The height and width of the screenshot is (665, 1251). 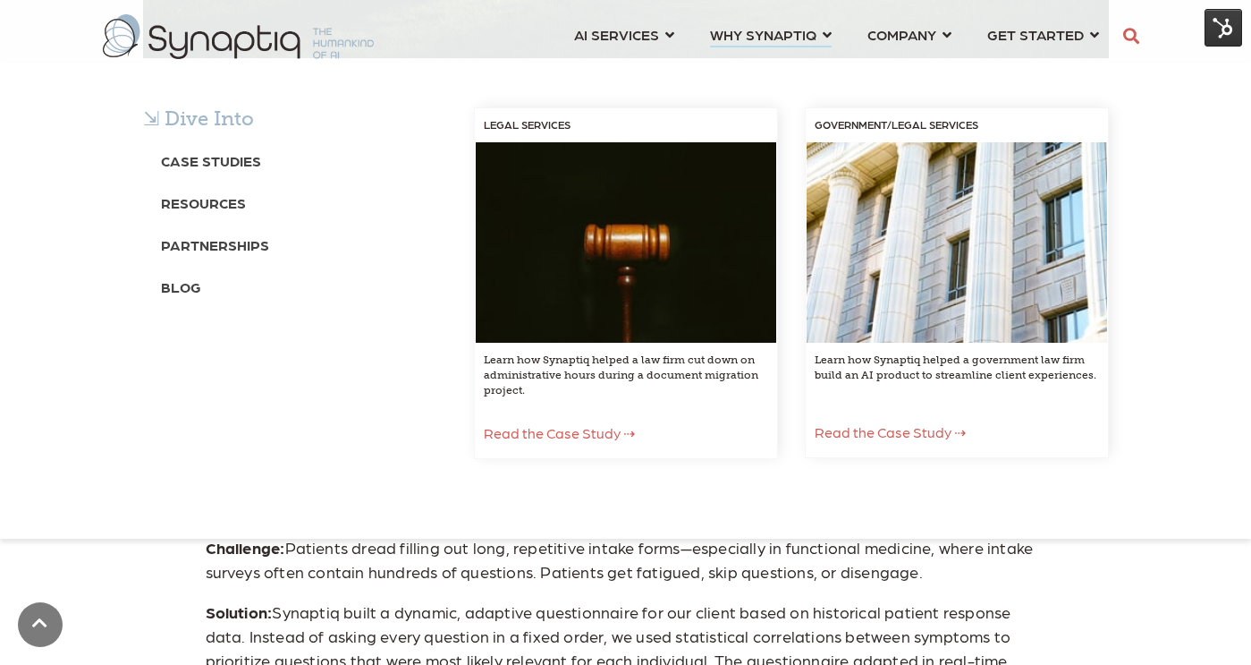 What do you see at coordinates (626, 559) in the screenshot?
I see `p: Patients dread filling out long, repetitive intake forms—especially in functional medicine, where...` at bounding box center [626, 559].